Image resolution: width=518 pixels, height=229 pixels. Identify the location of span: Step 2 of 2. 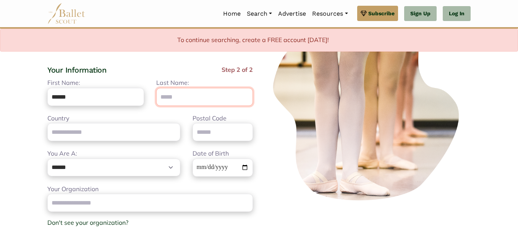
(237, 72).